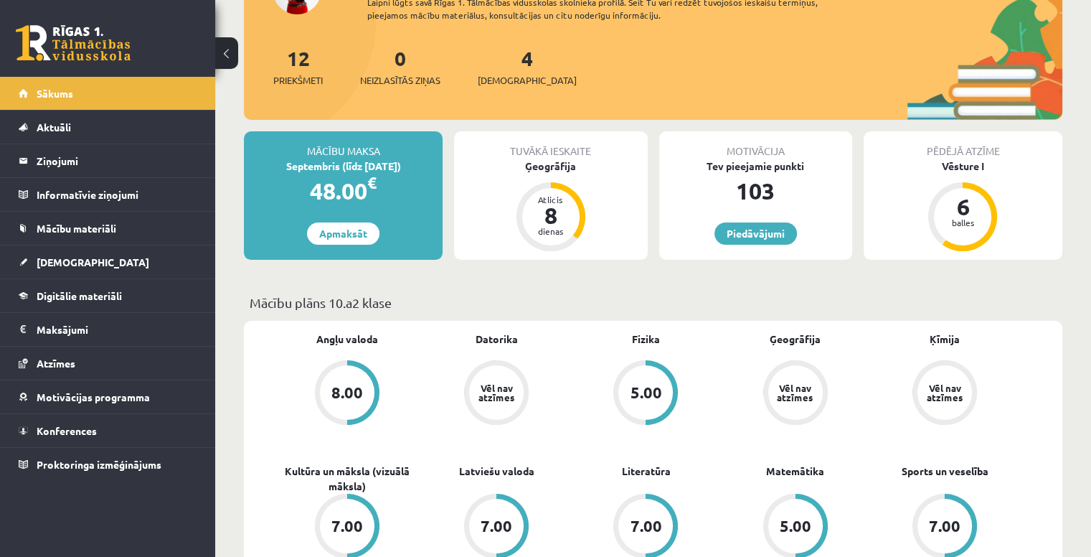 The height and width of the screenshot is (557, 1091). Describe the element at coordinates (343, 191) in the screenshot. I see `div: 48.00` at that location.